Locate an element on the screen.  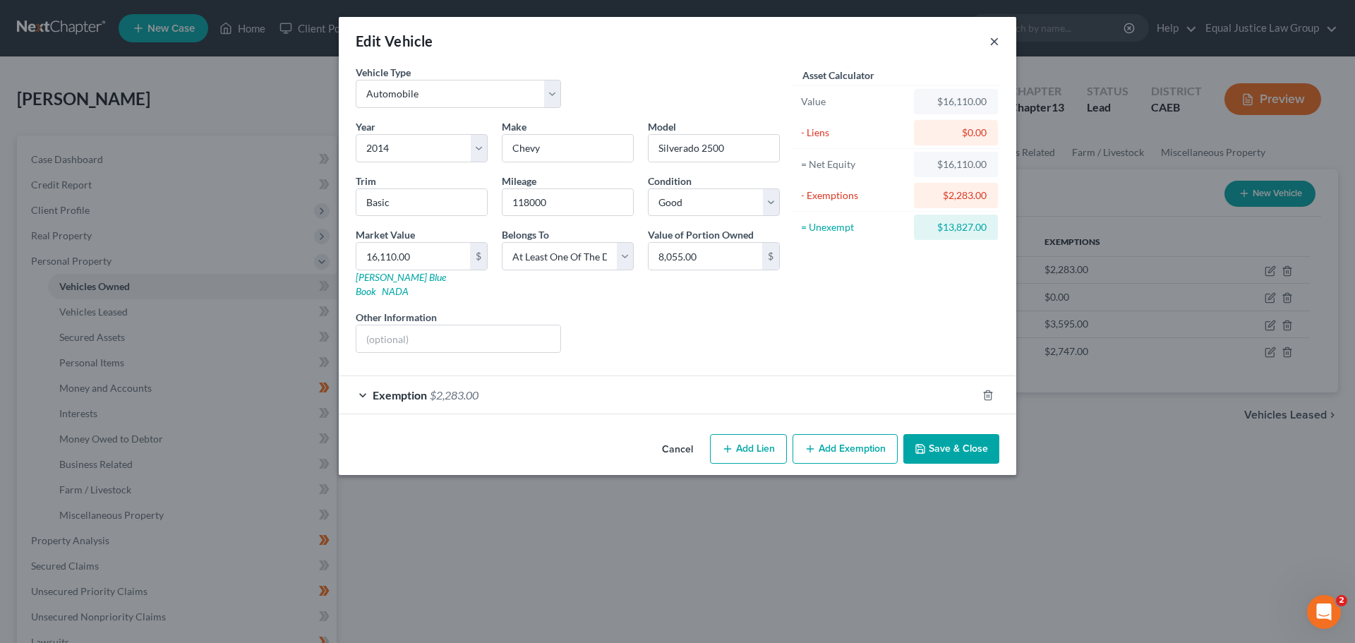
div: Edit Vehicle is located at coordinates (394, 41).